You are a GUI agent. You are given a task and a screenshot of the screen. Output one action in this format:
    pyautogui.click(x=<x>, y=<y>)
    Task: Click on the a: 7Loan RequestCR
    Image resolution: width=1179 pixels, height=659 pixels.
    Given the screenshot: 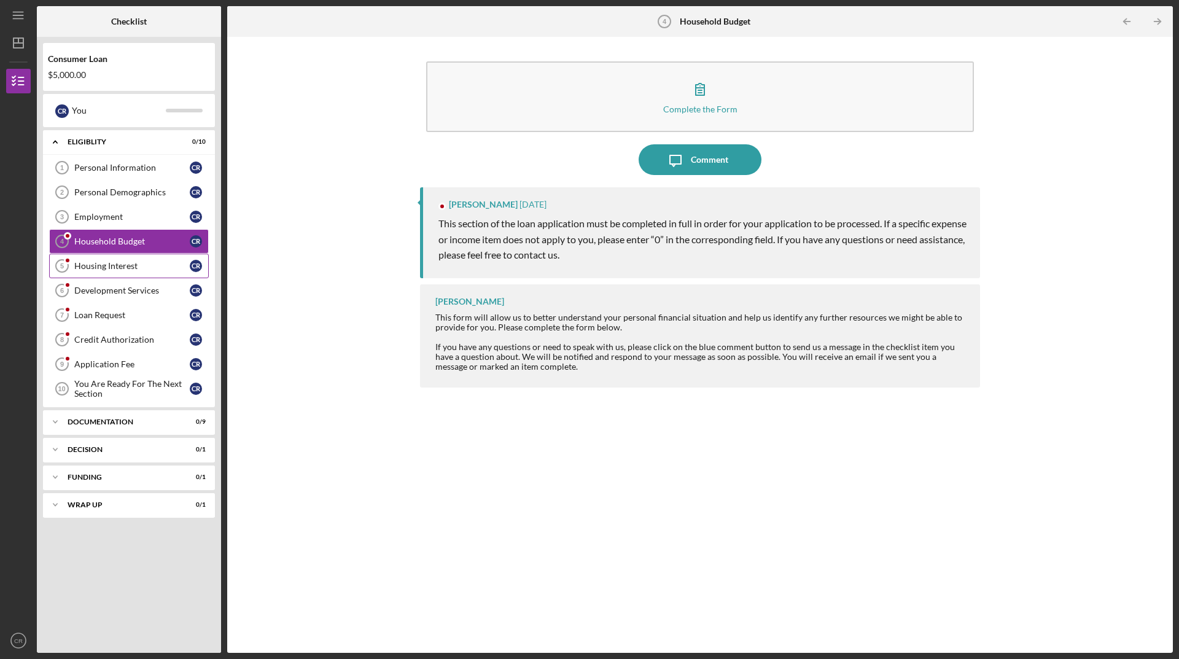 What is the action you would take?
    pyautogui.click(x=129, y=315)
    